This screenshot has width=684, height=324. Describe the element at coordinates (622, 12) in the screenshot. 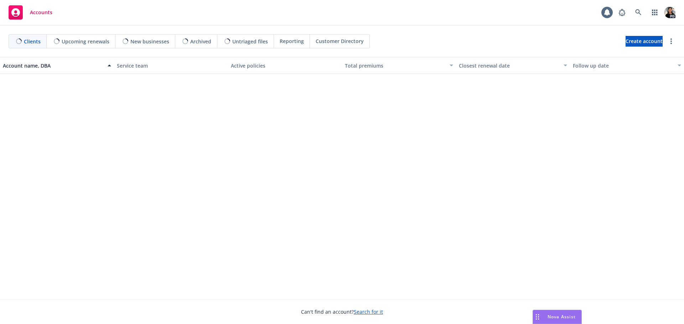

I see `a: Report a Bug` at that location.